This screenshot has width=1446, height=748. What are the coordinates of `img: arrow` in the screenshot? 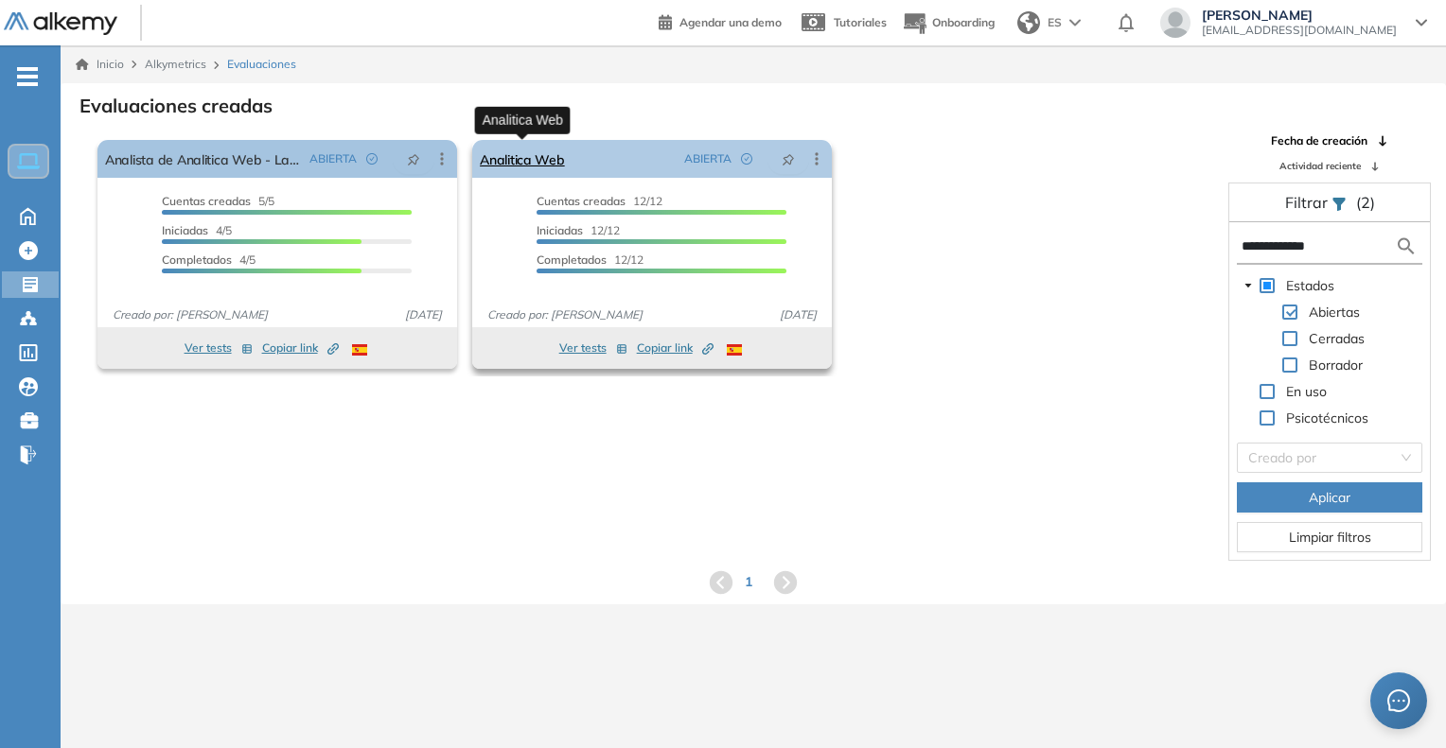 It's located at (1075, 23).